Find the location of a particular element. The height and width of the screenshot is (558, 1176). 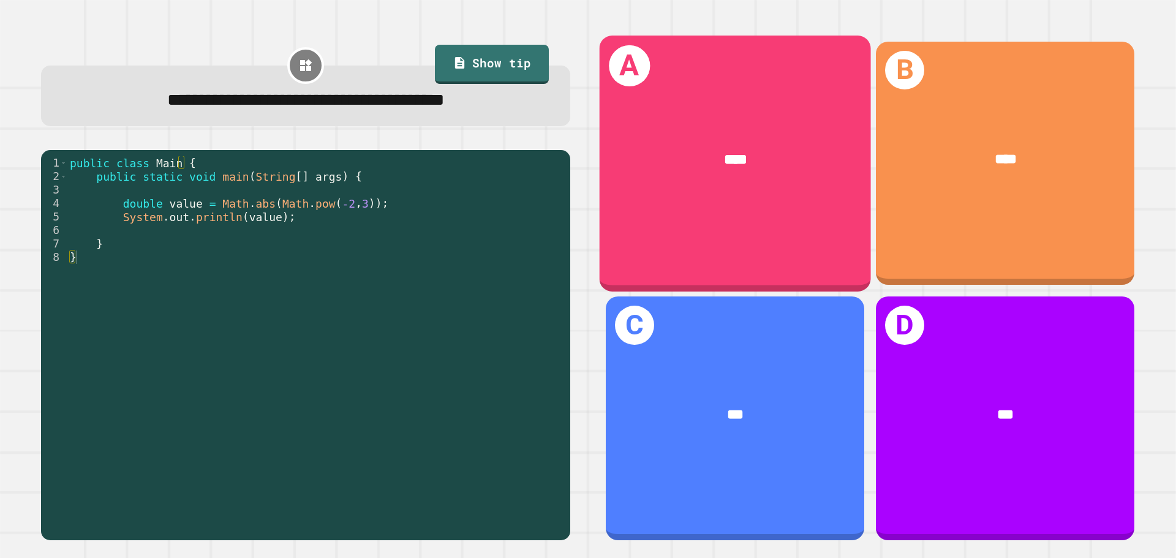

div: 8 is located at coordinates (54, 257).